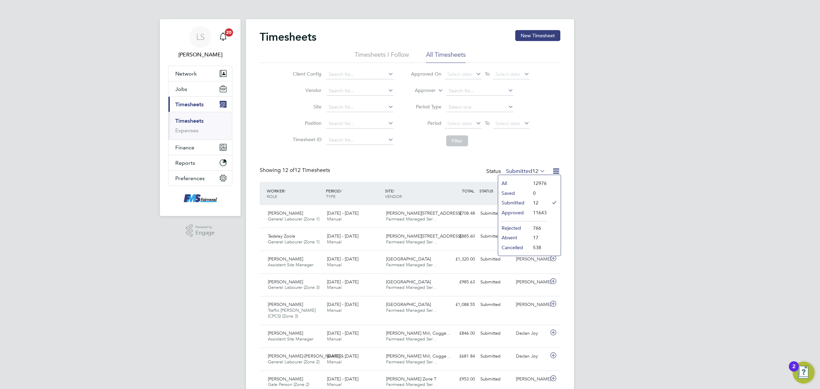  Describe the element at coordinates (514, 228) in the screenshot. I see `li: Rejected` at that location.